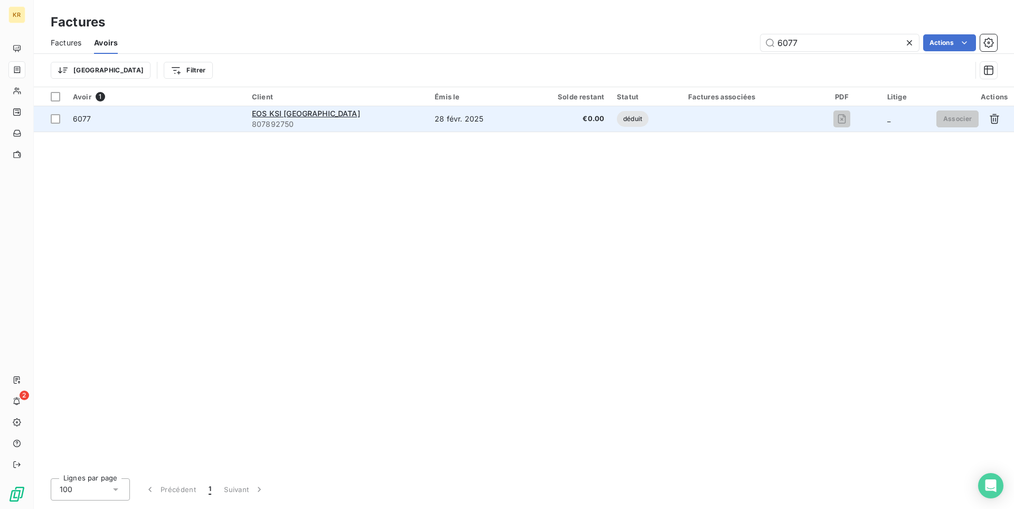 The height and width of the screenshot is (509, 1014). What do you see at coordinates (106, 43) in the screenshot?
I see `span: Avoirs` at bounding box center [106, 43].